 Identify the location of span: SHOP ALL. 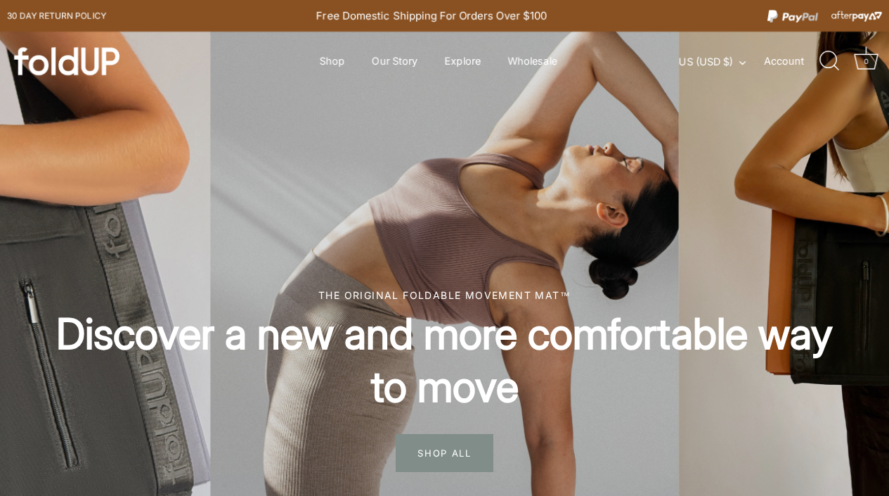
(444, 453).